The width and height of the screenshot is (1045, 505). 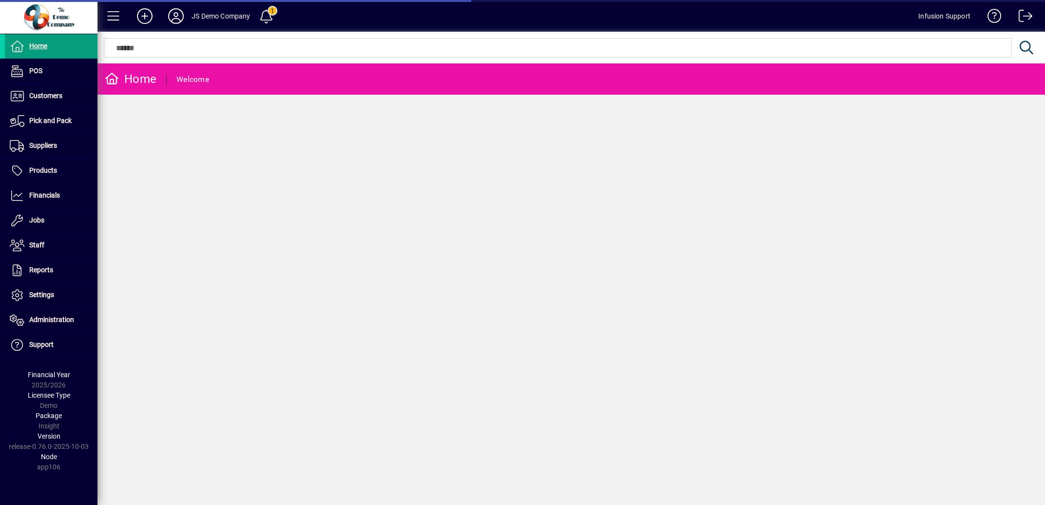 I want to click on span: Financial Year, so click(x=49, y=374).